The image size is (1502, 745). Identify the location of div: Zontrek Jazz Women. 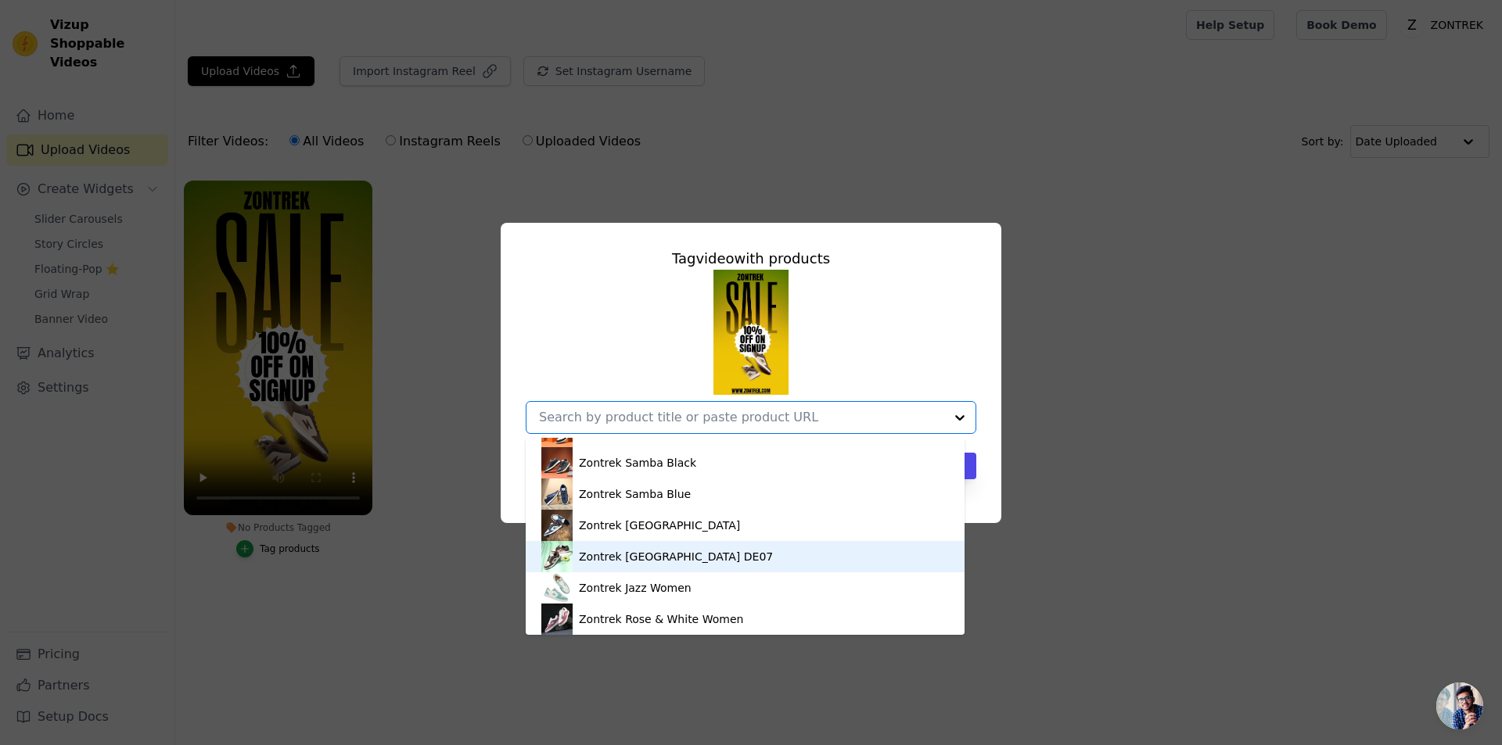
(635, 588).